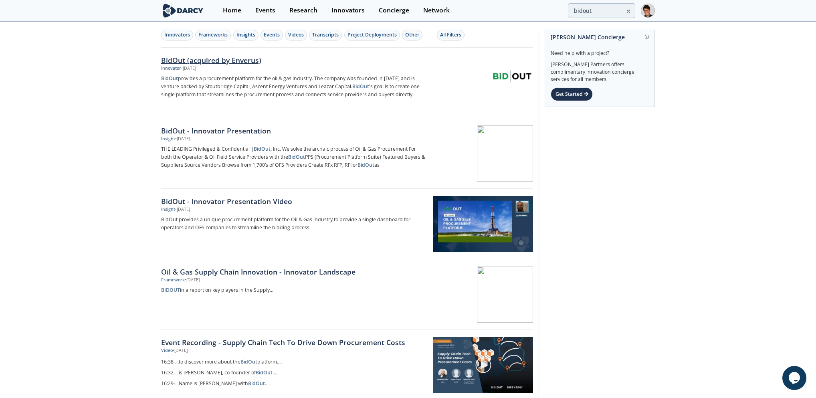 Image resolution: width=816 pixels, height=398 pixels. I want to click on a: 16:38-...to discover more about theBidOutplatform...., so click(294, 362).